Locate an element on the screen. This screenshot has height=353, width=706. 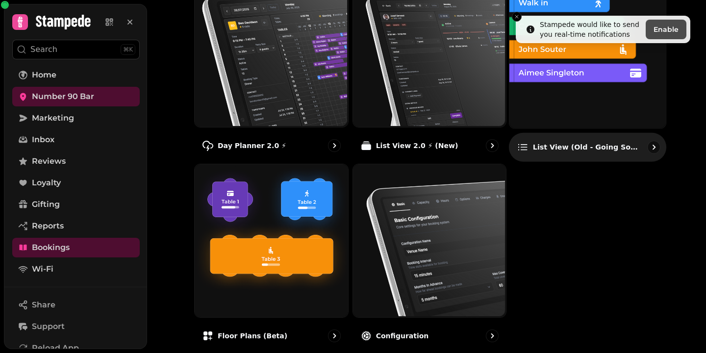
span: Marketing is located at coordinates (53, 118).